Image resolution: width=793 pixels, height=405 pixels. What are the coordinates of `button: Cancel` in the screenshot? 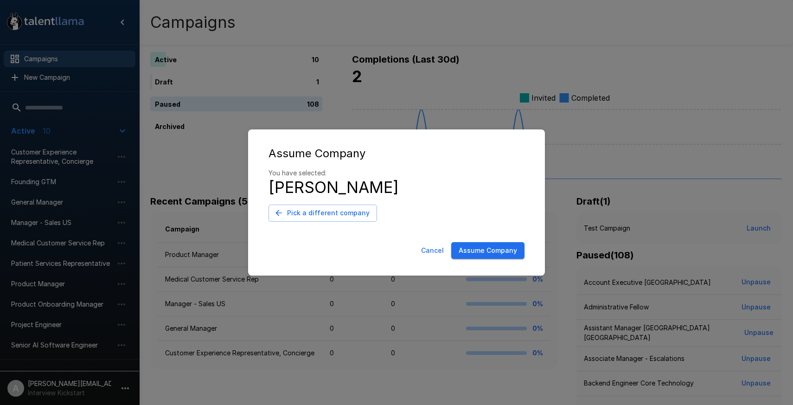 It's located at (432, 251).